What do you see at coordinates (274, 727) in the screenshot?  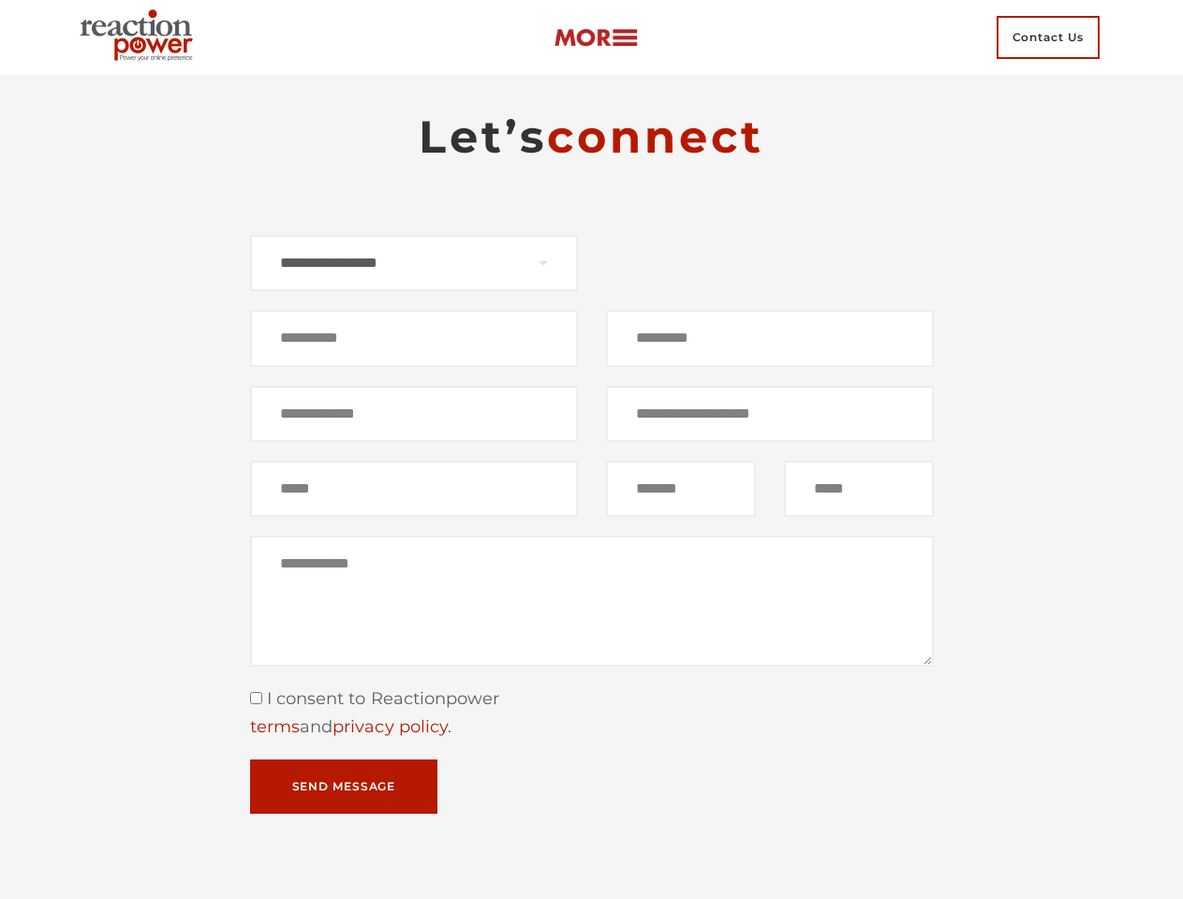 I see `a: terms` at bounding box center [274, 727].